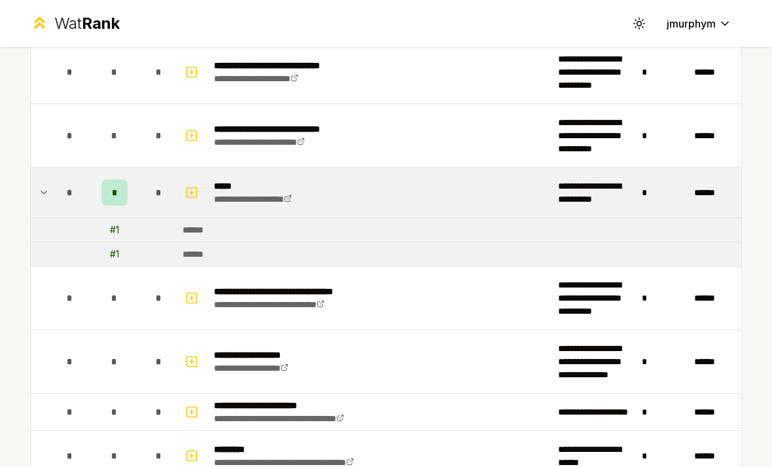  Describe the element at coordinates (87, 24) in the screenshot. I see `div: Wat` at that location.